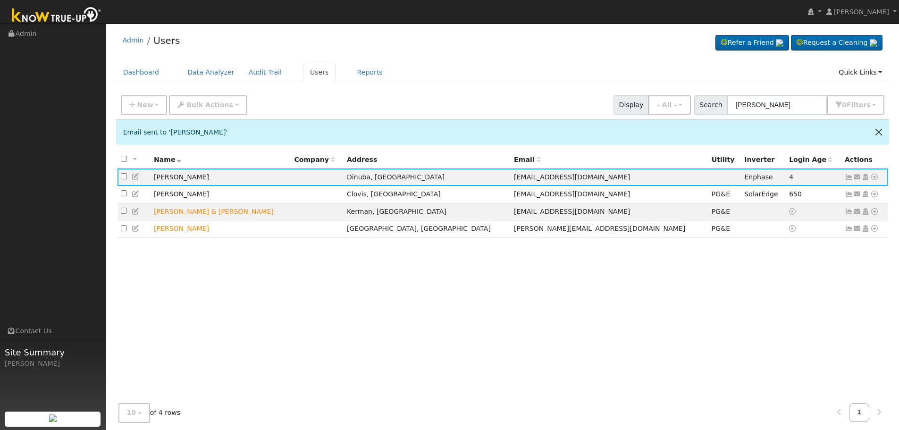 This screenshot has height=430, width=899. What do you see at coordinates (725, 160) in the screenshot?
I see `div: Utility` at bounding box center [725, 160].